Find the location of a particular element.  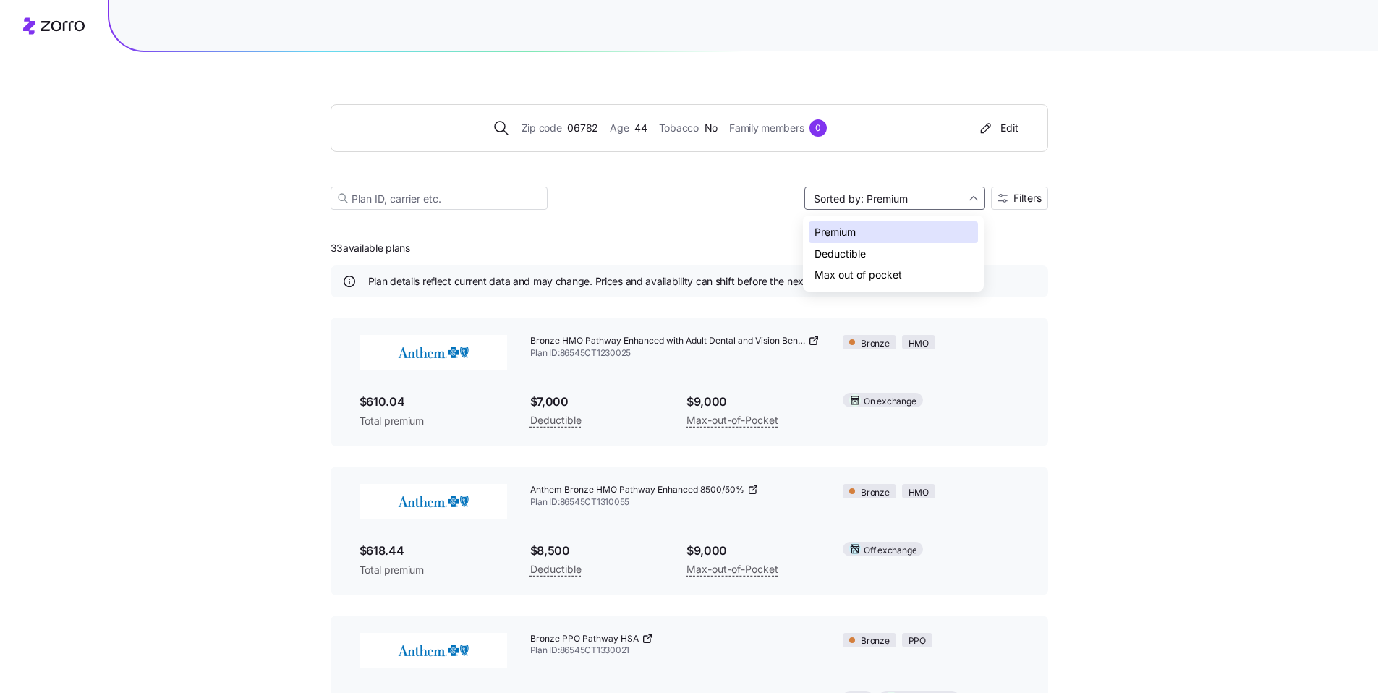

span: $8,500 is located at coordinates (597, 550).